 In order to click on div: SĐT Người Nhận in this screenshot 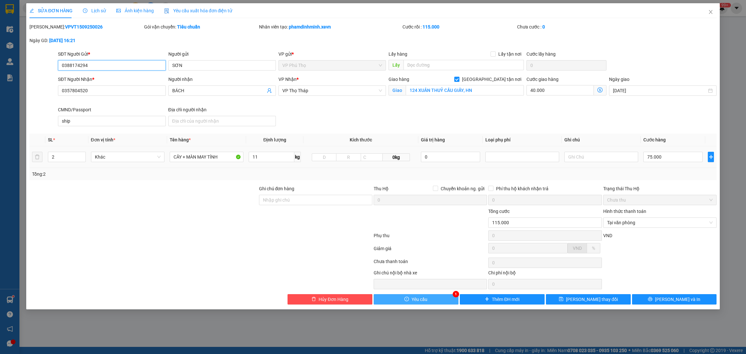, I will do `click(112, 79)`.